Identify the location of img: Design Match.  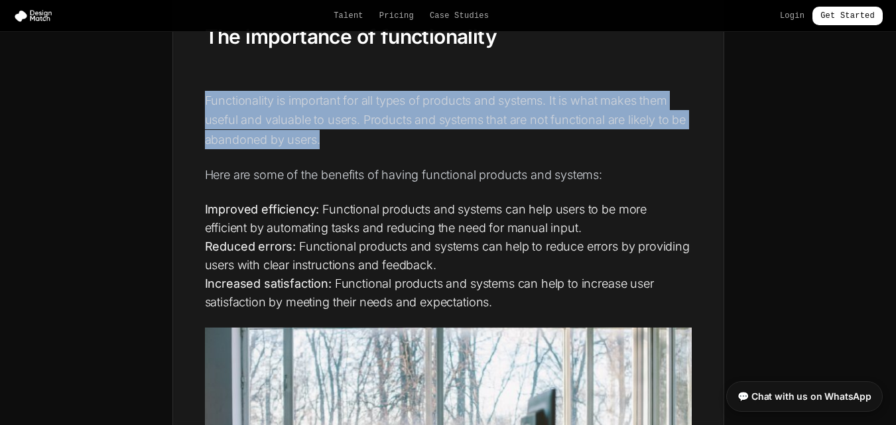
(36, 16).